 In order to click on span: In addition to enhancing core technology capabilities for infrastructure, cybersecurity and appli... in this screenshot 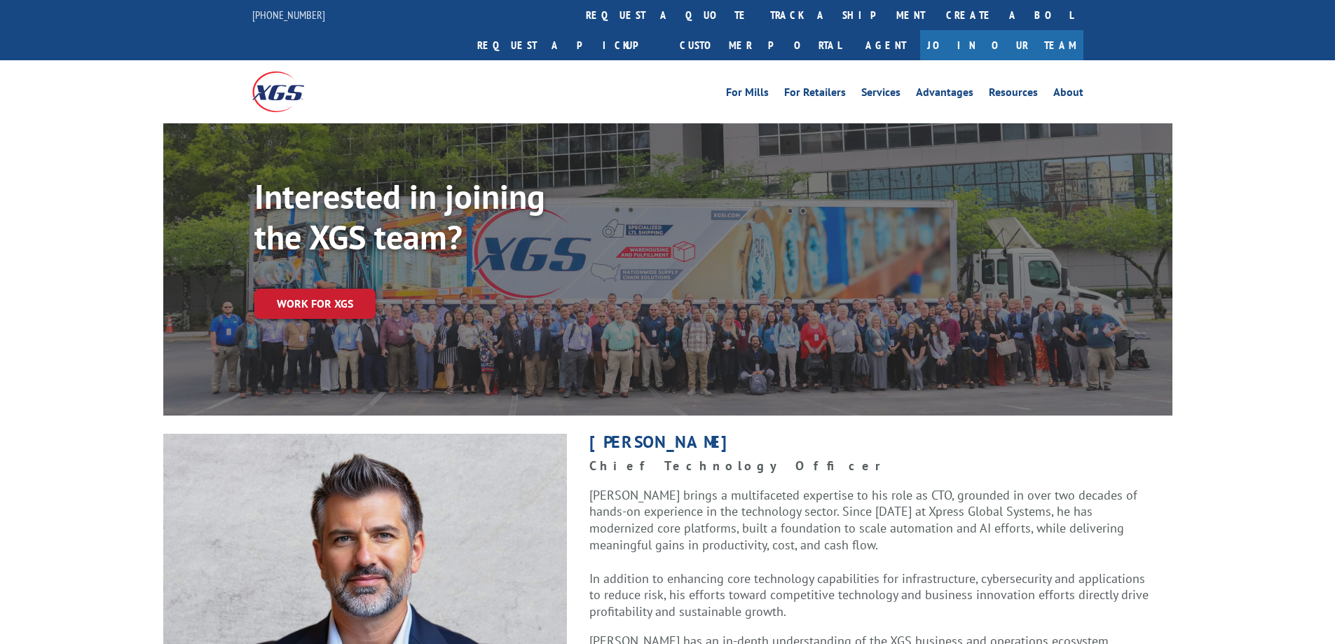, I will do `click(869, 595)`.